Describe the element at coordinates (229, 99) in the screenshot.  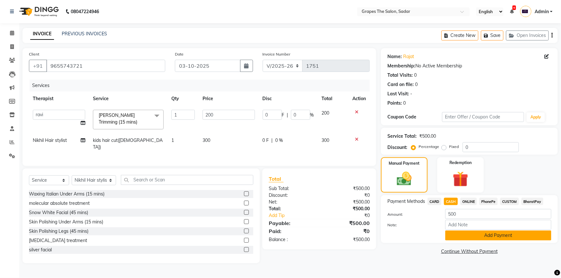
I see `th: Price` at that location.